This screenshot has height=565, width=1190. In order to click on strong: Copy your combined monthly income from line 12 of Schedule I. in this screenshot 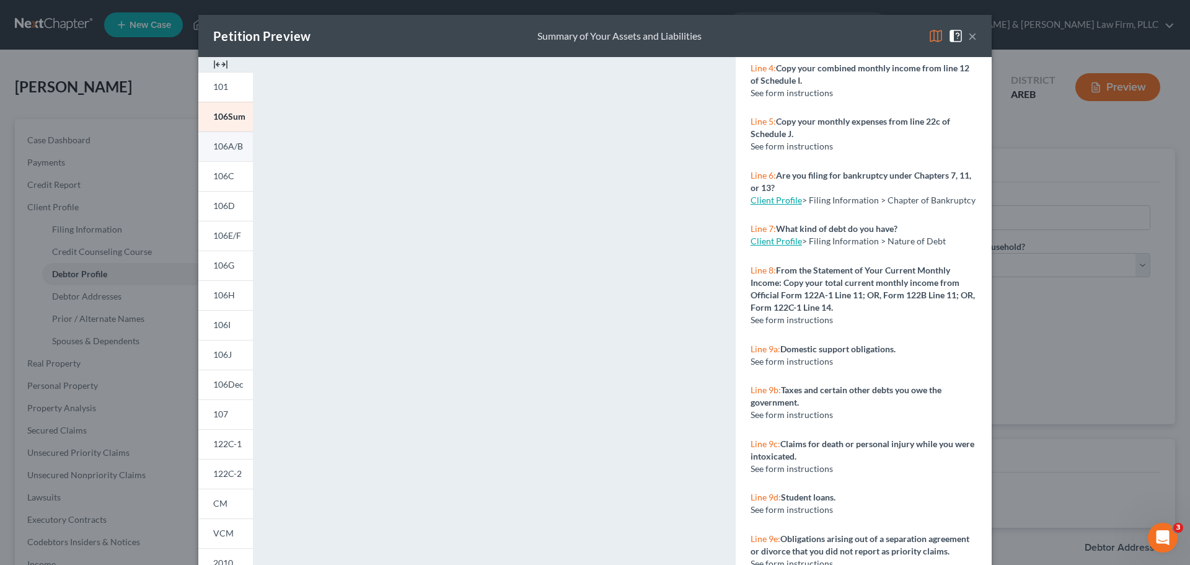, I will do `click(860, 74)`.